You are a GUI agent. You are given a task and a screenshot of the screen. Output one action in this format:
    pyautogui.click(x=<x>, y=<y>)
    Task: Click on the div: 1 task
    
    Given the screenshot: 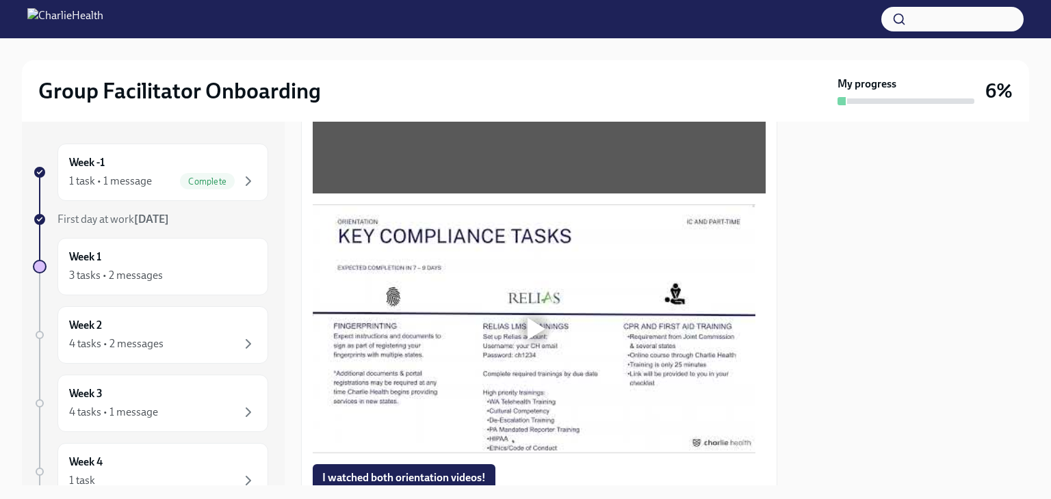 What is the action you would take?
    pyautogui.click(x=82, y=481)
    